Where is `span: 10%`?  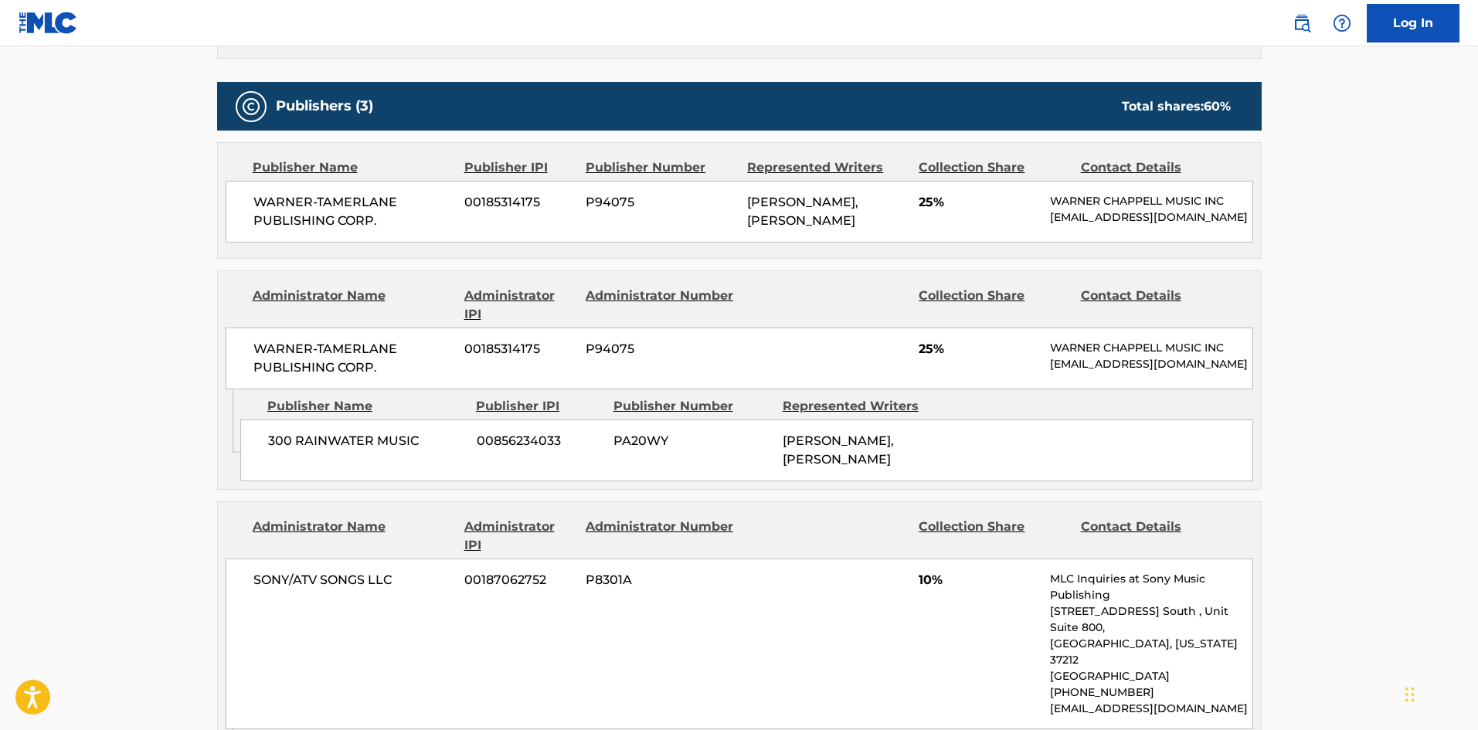
span: 10% is located at coordinates (978, 580).